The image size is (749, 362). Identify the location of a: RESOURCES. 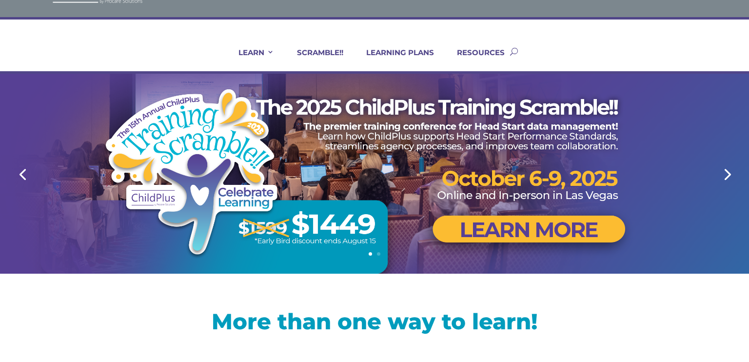
(474, 59).